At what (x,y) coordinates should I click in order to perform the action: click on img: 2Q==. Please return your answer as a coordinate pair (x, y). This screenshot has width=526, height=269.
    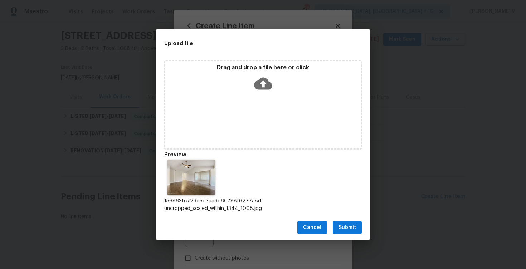
    Looking at the image, I should click on (191, 178).